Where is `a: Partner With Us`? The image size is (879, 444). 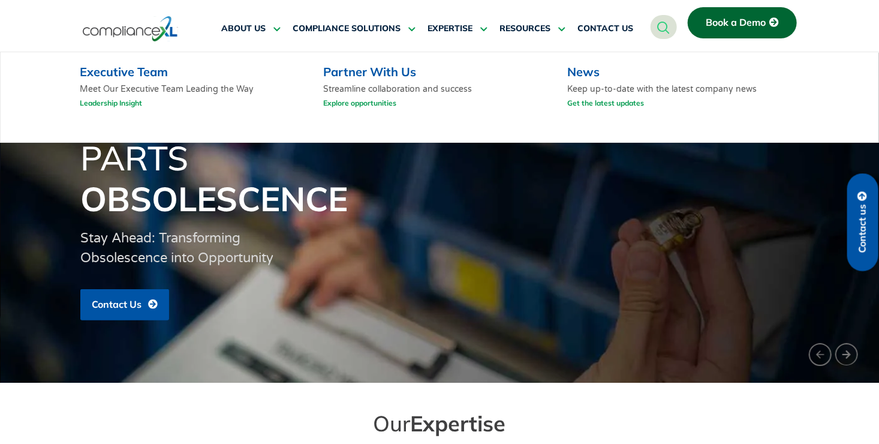 a: Partner With Us is located at coordinates (369, 71).